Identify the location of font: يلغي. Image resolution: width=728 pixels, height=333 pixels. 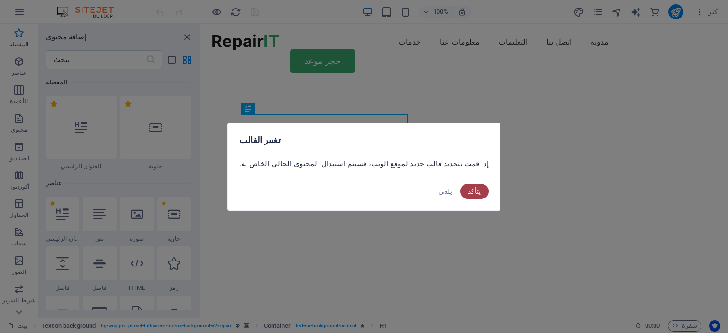
(446, 191).